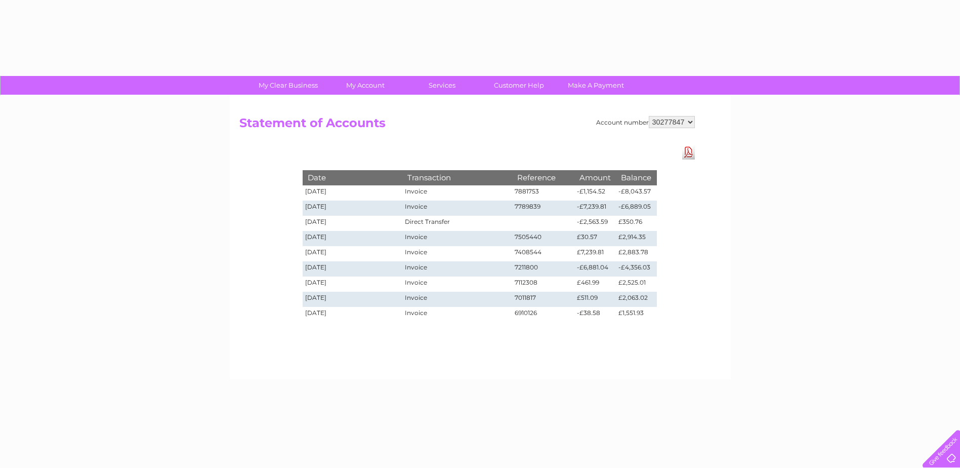  What do you see at coordinates (457, 177) in the screenshot?
I see `th: Transaction` at bounding box center [457, 177].